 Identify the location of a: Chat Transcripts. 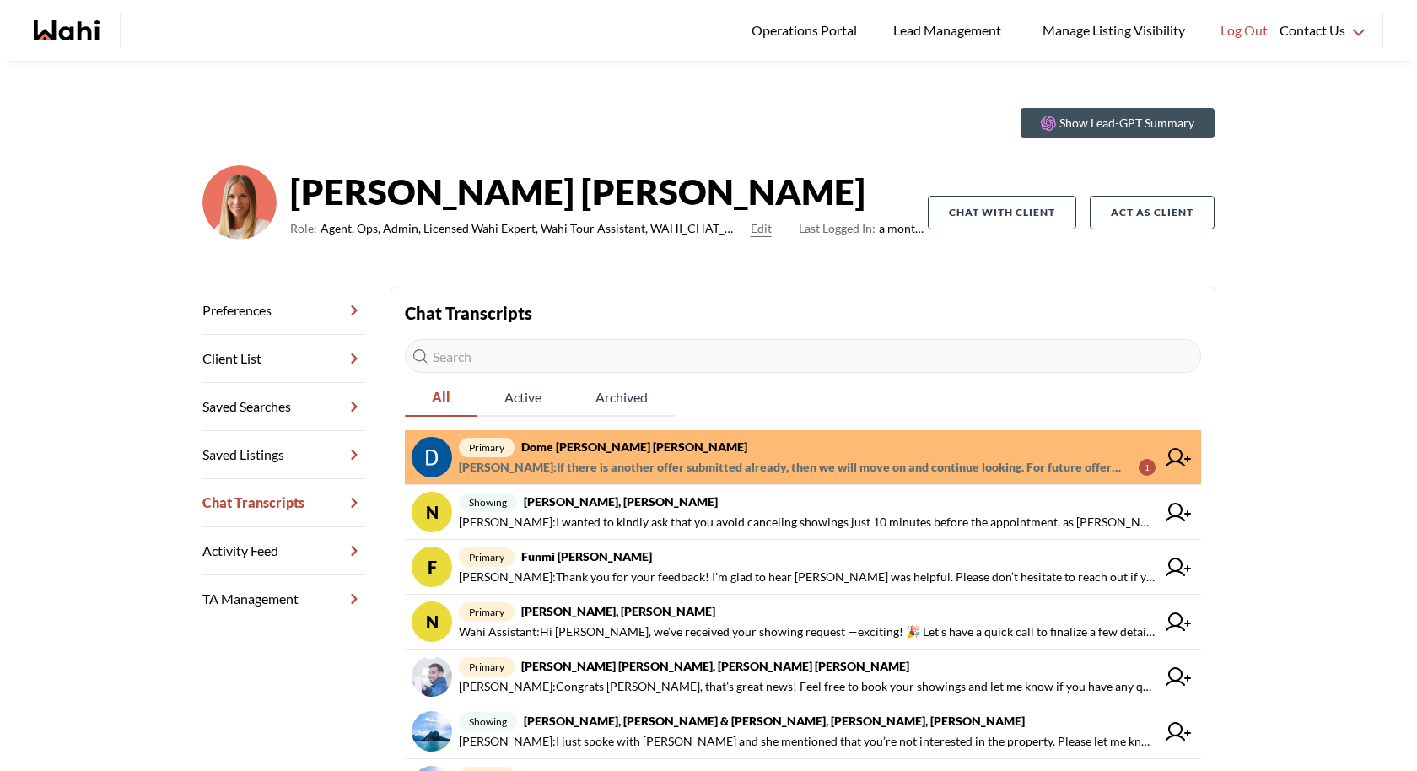
(283, 503).